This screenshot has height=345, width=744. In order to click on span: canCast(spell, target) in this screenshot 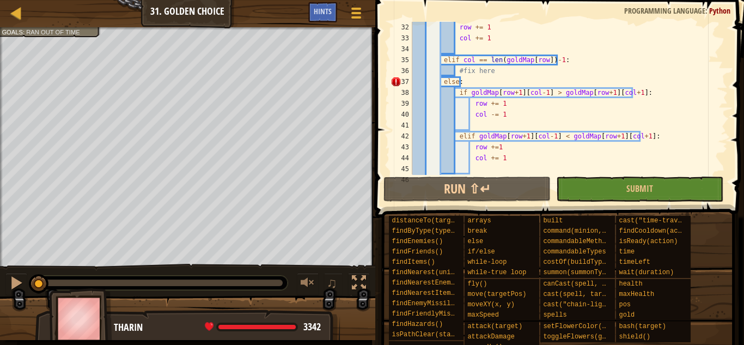, I will do `click(586, 284)`.